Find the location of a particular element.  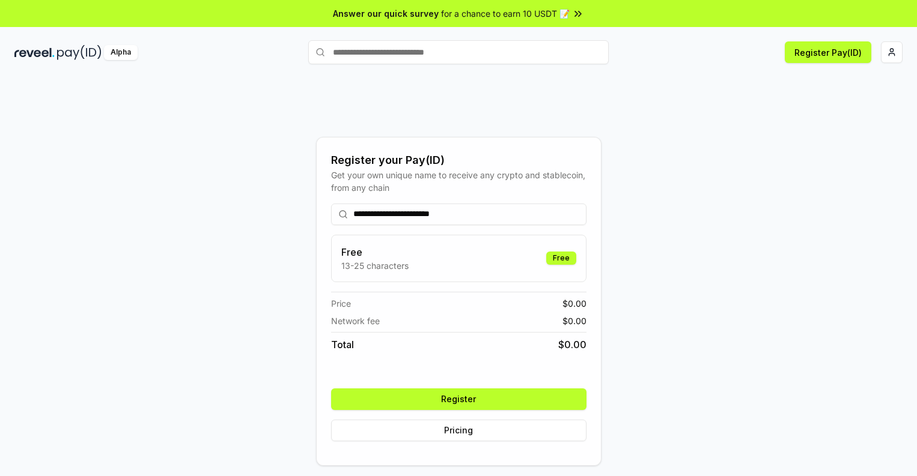

div: Register your Pay(ID) is located at coordinates (458, 160).